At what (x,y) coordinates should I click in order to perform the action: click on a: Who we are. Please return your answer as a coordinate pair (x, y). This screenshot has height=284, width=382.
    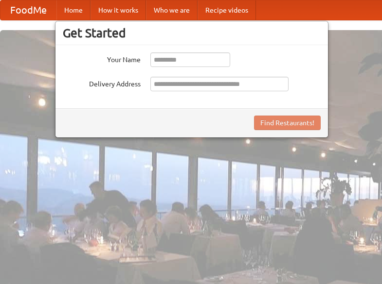
    Looking at the image, I should click on (172, 10).